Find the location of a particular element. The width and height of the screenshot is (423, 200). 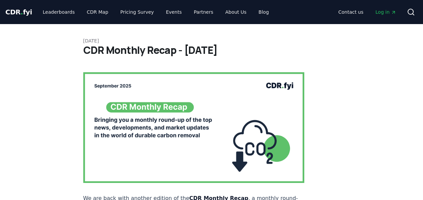

a: Blog is located at coordinates (263, 12).